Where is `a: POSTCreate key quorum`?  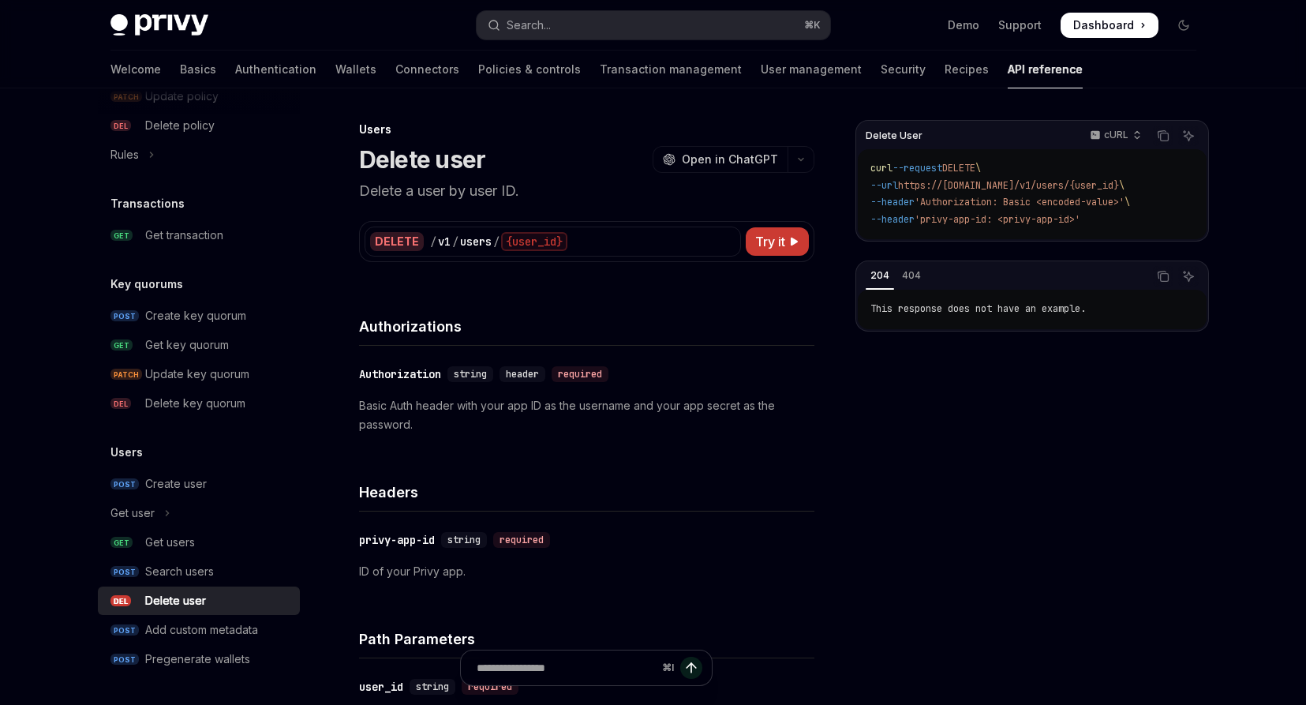 a: POSTCreate key quorum is located at coordinates (199, 316).